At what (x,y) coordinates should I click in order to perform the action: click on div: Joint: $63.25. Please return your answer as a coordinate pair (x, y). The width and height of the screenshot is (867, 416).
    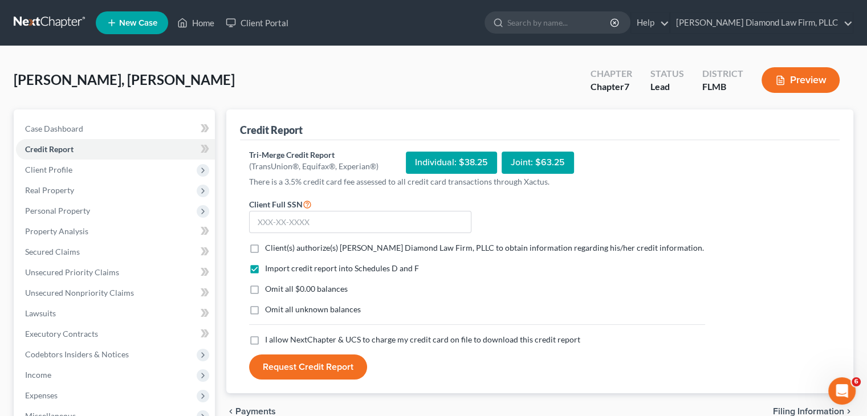
    Looking at the image, I should click on (538, 162).